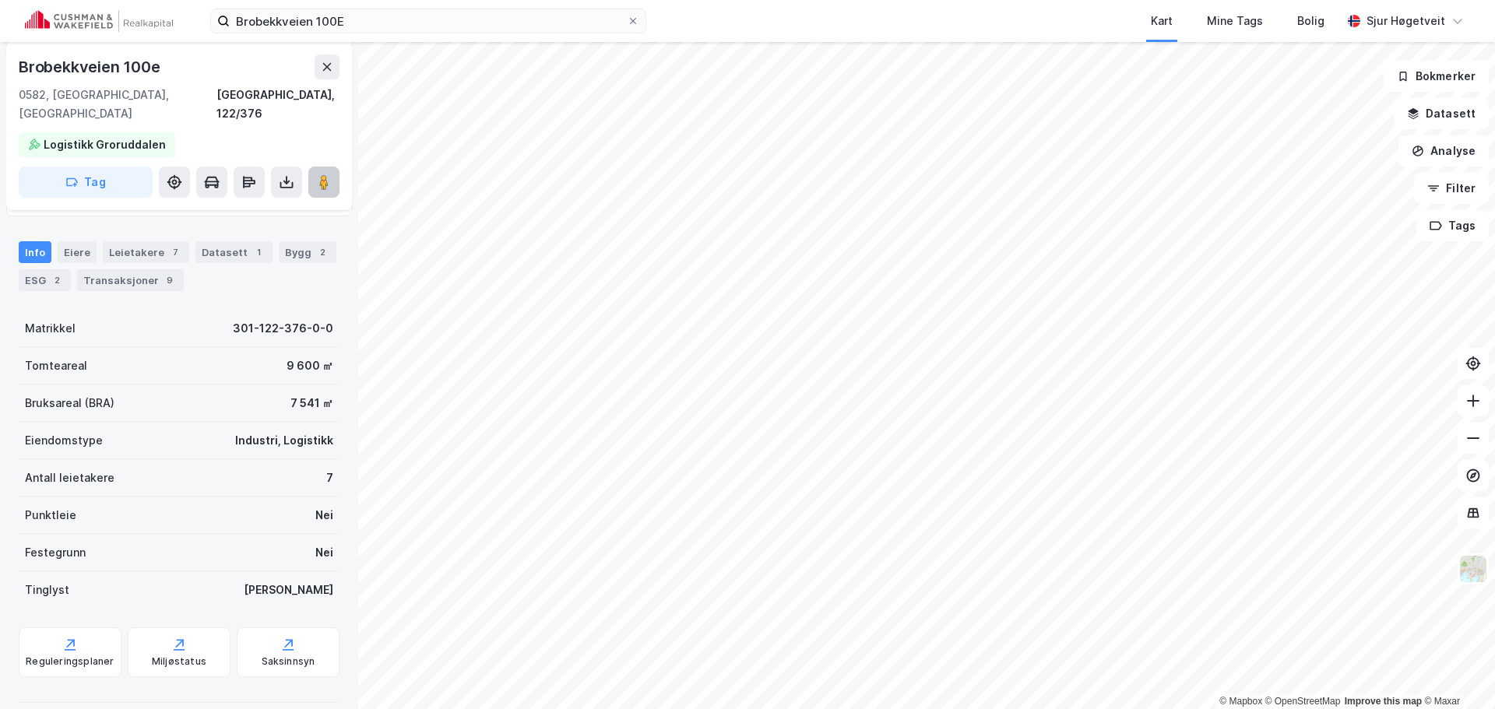  Describe the element at coordinates (64, 441) in the screenshot. I see `div: Eiendomstype` at that location.